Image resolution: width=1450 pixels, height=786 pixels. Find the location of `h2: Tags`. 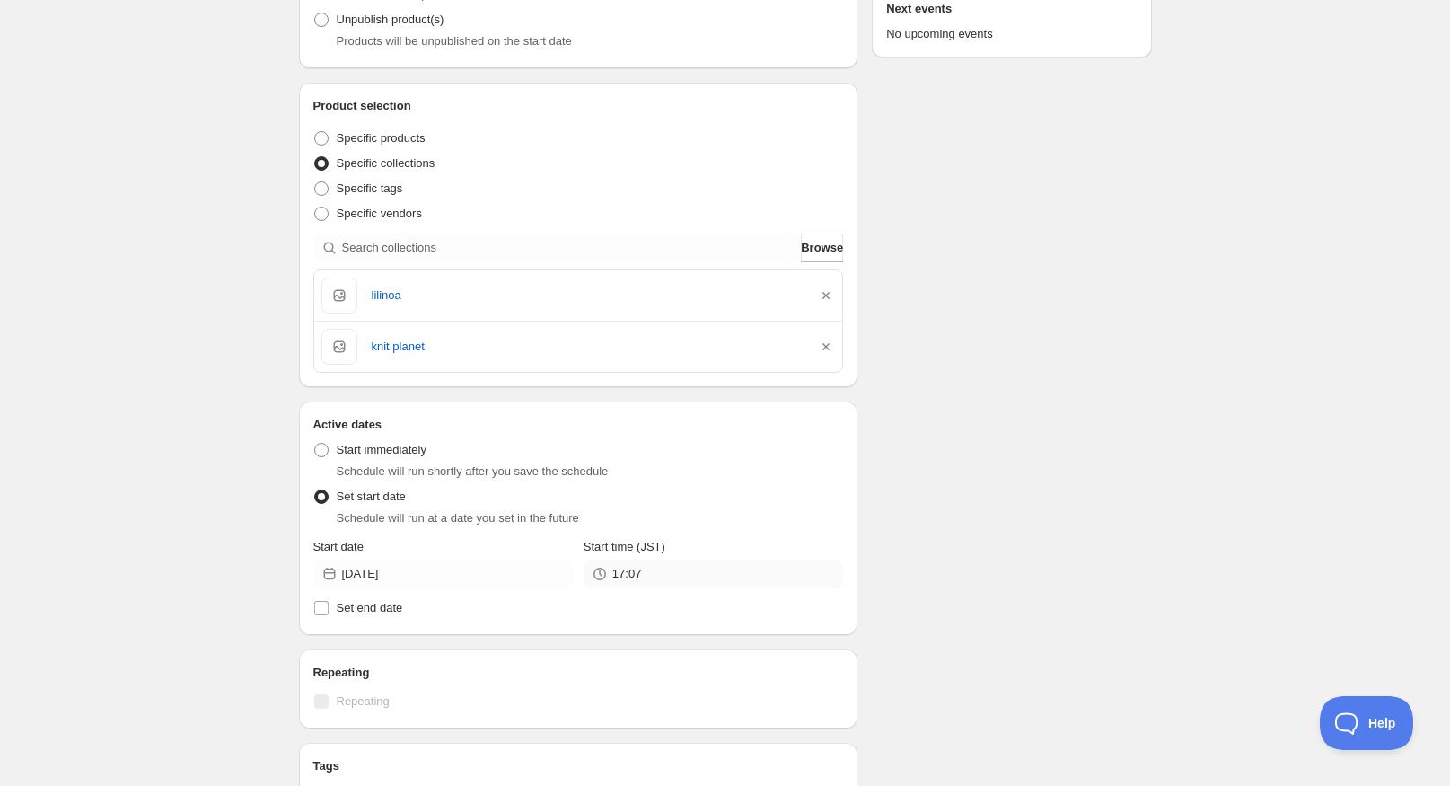

h2: Tags is located at coordinates (578, 766).